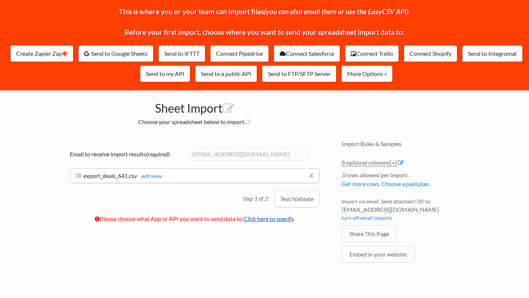  I want to click on a: 8 optional columns[+], so click(369, 163).